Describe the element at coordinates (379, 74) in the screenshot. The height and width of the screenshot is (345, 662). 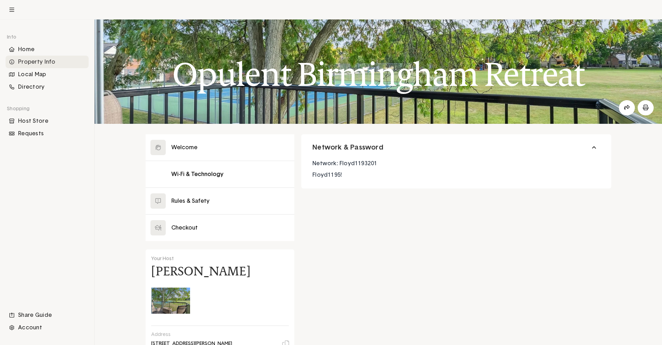
I see `h1: Opulent Birmingham Retreat` at that location.